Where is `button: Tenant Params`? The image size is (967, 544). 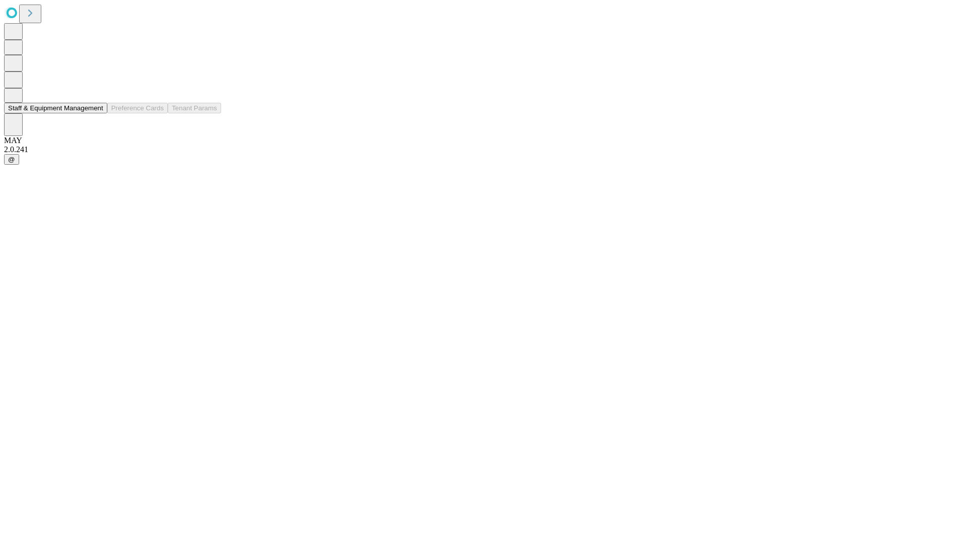
button: Tenant Params is located at coordinates (194, 108).